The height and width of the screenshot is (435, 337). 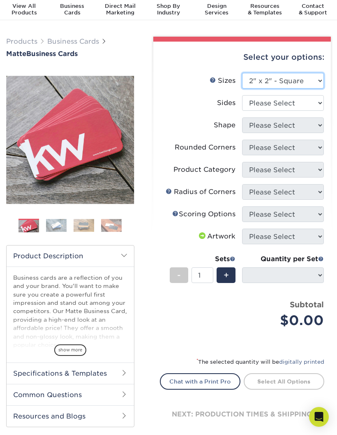 What do you see at coordinates (205, 147) in the screenshot?
I see `div: Rounded Corners` at bounding box center [205, 147].